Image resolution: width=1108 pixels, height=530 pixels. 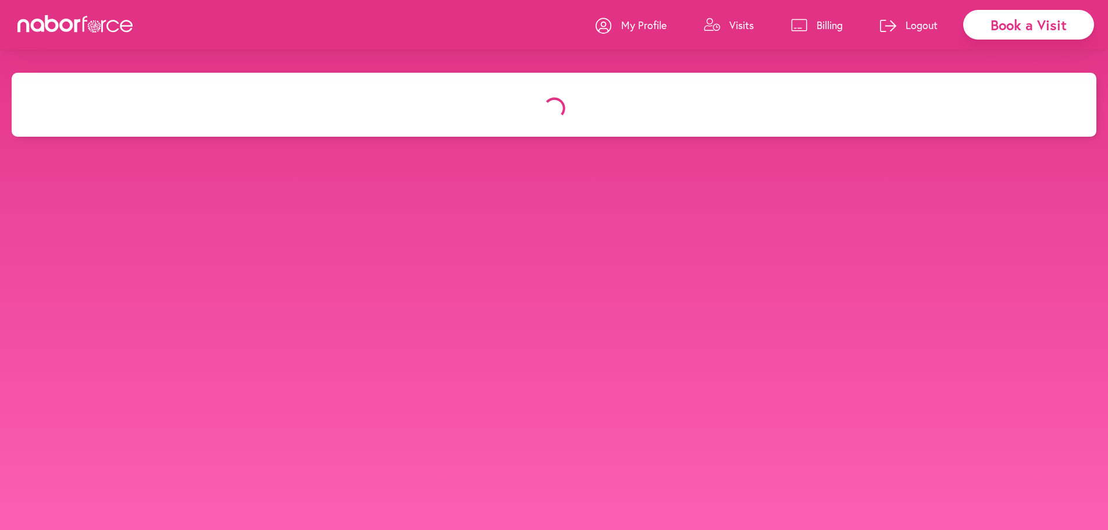 What do you see at coordinates (644, 25) in the screenshot?
I see `p: My Profile` at bounding box center [644, 25].